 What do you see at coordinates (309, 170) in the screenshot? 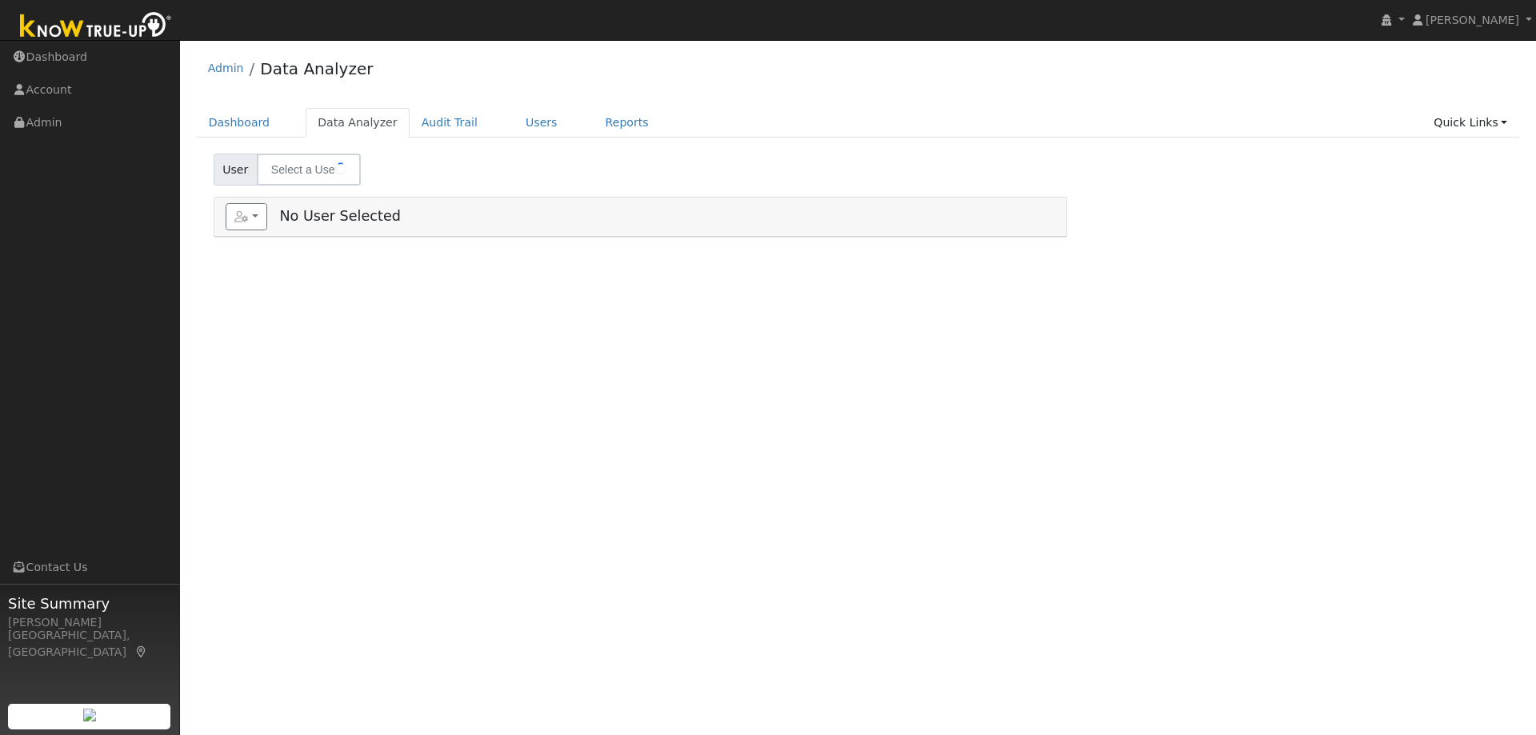
I see `input: Select a User` at bounding box center [309, 170].